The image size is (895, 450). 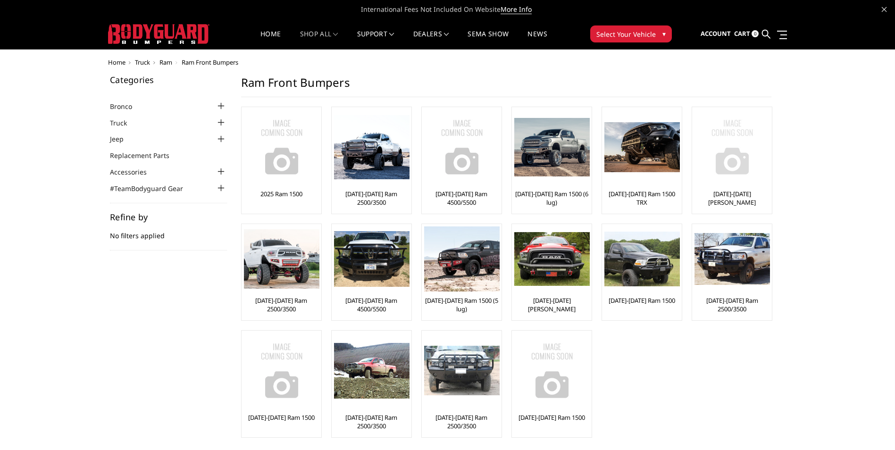 I want to click on a: Dealers, so click(x=431, y=40).